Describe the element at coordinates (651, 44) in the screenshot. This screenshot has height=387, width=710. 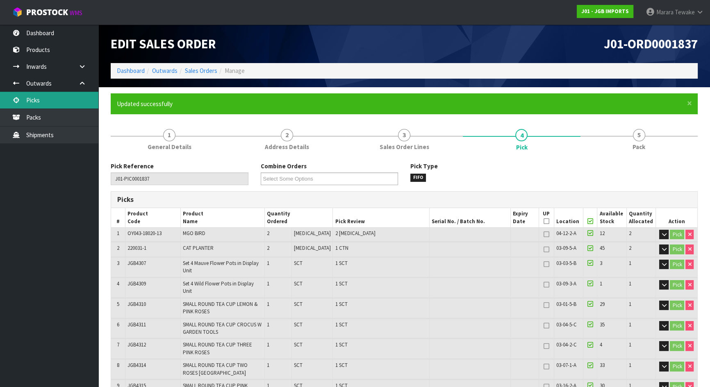
I see `span: J01-ORD0001837` at that location.